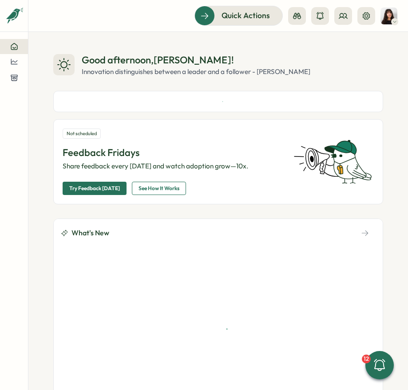  Describe the element at coordinates (238, 16) in the screenshot. I see `button: Quick Actions` at that location.